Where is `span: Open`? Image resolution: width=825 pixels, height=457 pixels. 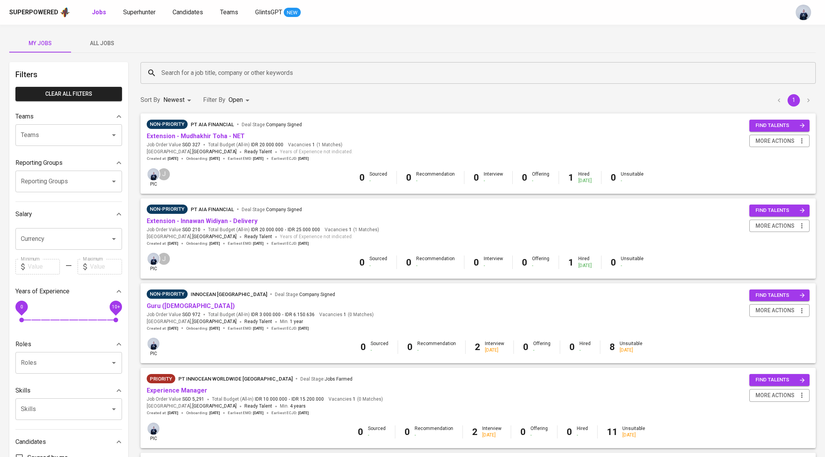
span: Open is located at coordinates (236, 100).